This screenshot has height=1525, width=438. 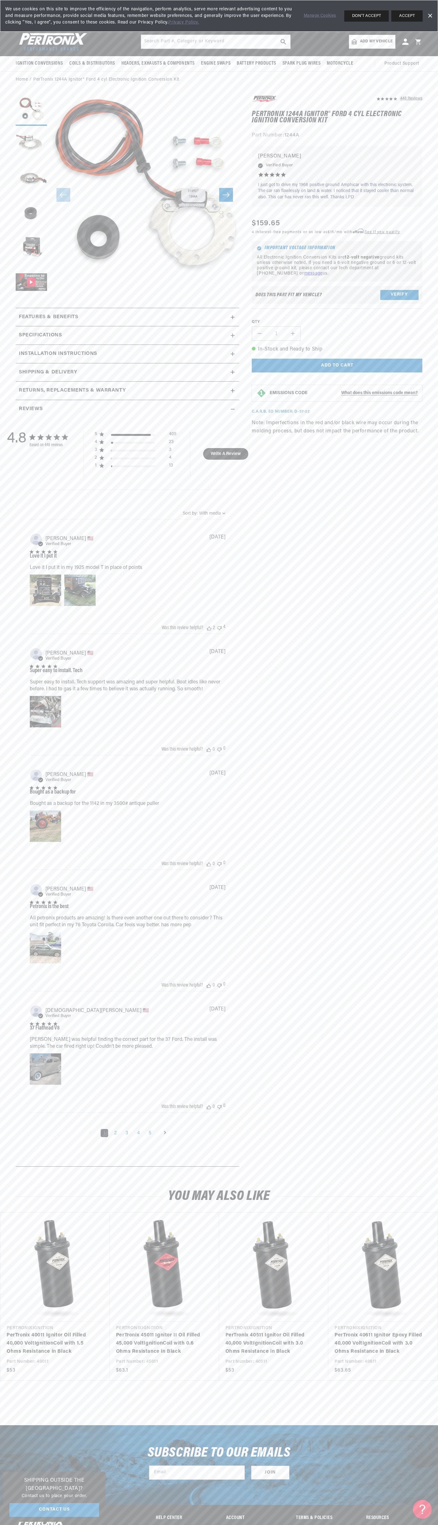 I want to click on h1: PerTronix 1244A Ignitor® Ford 4 cyl Electronic Ignition Conversion Kit, so click(x=337, y=117).